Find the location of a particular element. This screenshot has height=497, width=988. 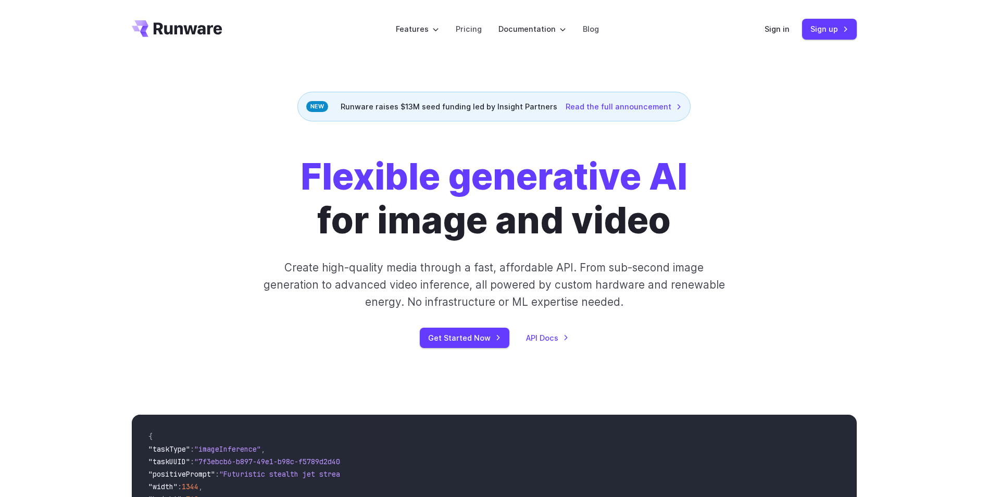

span: "positivePrompt" is located at coordinates (182, 474).